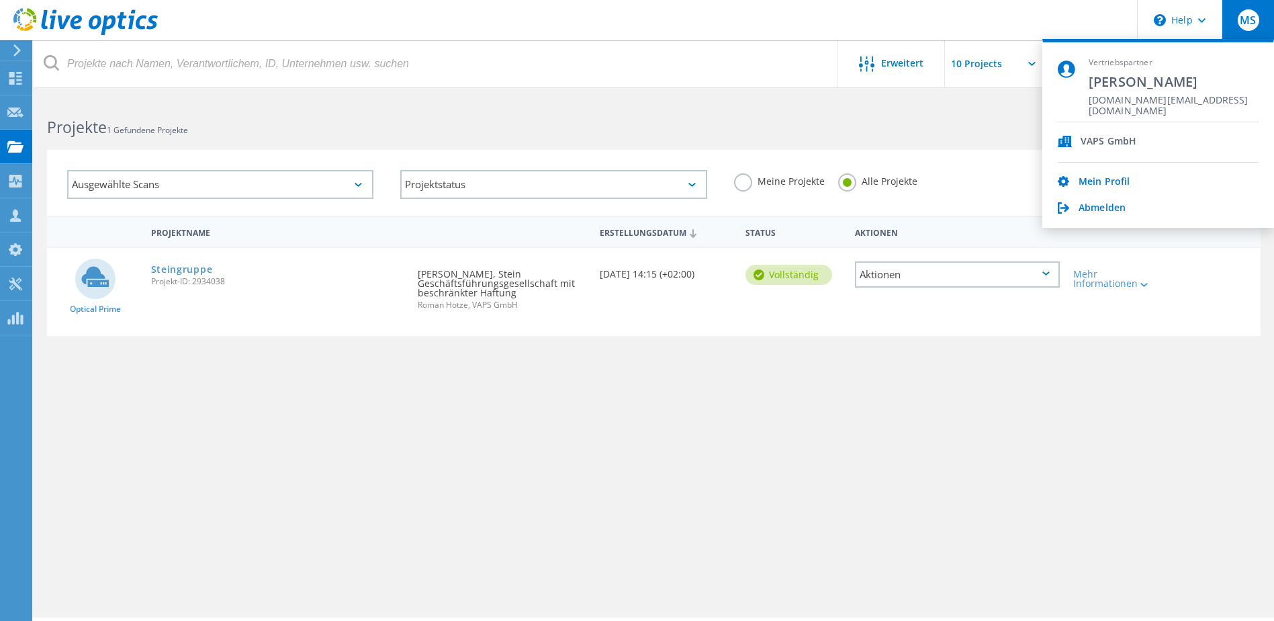 The width and height of the screenshot is (1274, 621). Describe the element at coordinates (278, 231) in the screenshot. I see `div: Projektname` at that location.